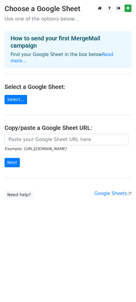 Image resolution: width=136 pixels, height=302 pixels. What do you see at coordinates (68, 19) in the screenshot?
I see `p: Use one of the options below...` at bounding box center [68, 19].